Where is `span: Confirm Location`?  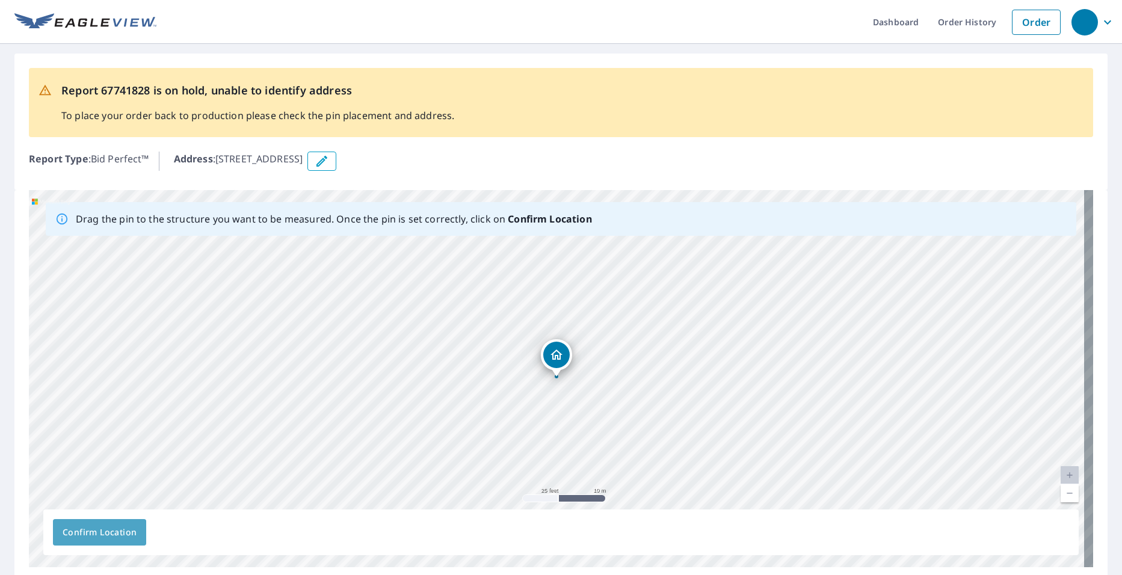 span: Confirm Location is located at coordinates (99, 532).